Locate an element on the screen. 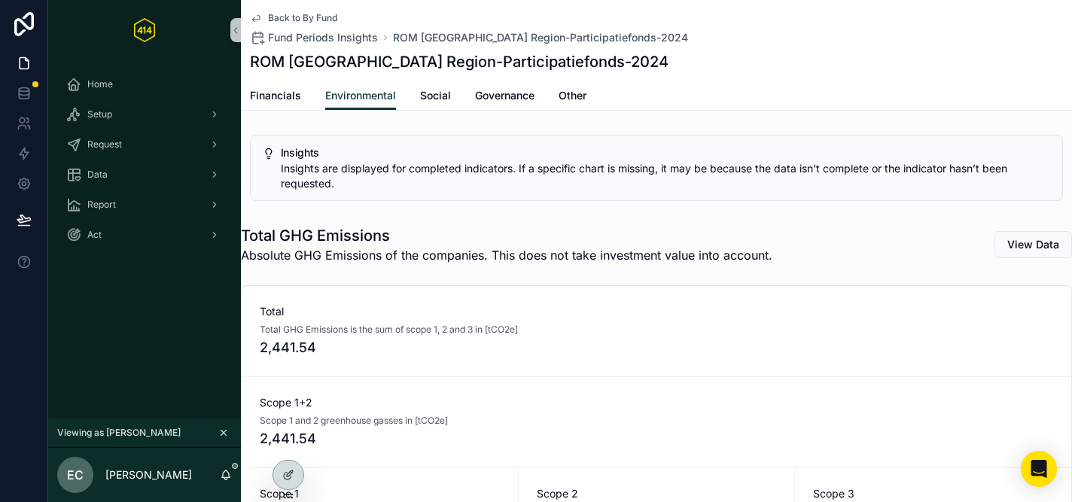  span: Financials is located at coordinates (276, 96).